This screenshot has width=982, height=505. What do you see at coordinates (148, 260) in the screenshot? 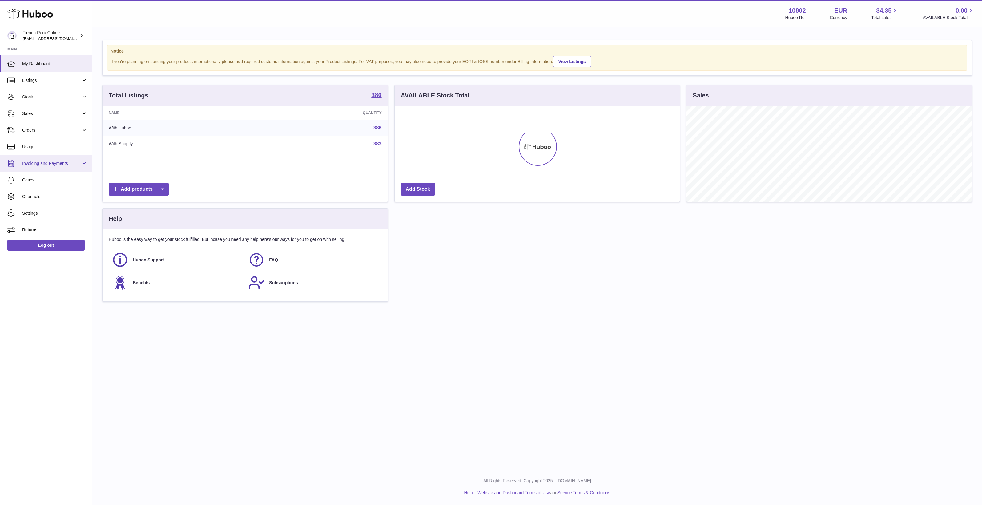
I see `span: Huboo Support` at bounding box center [148, 260].